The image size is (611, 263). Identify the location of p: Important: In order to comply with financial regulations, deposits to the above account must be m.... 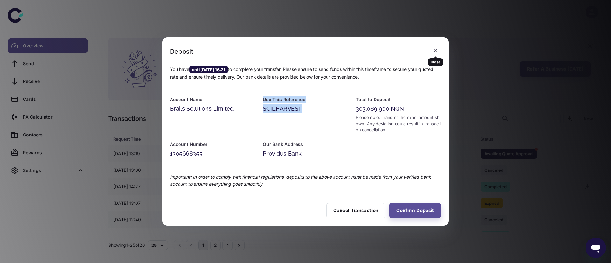
(305, 181).